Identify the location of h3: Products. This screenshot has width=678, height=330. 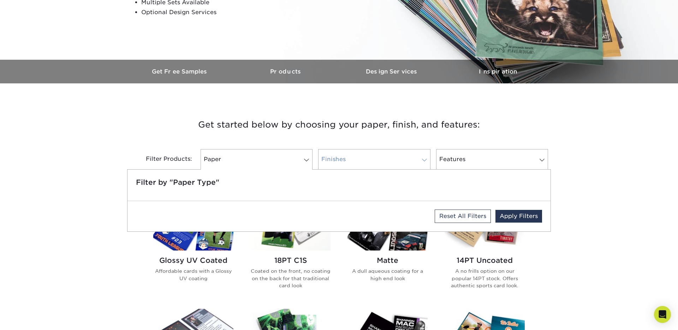
(286, 71).